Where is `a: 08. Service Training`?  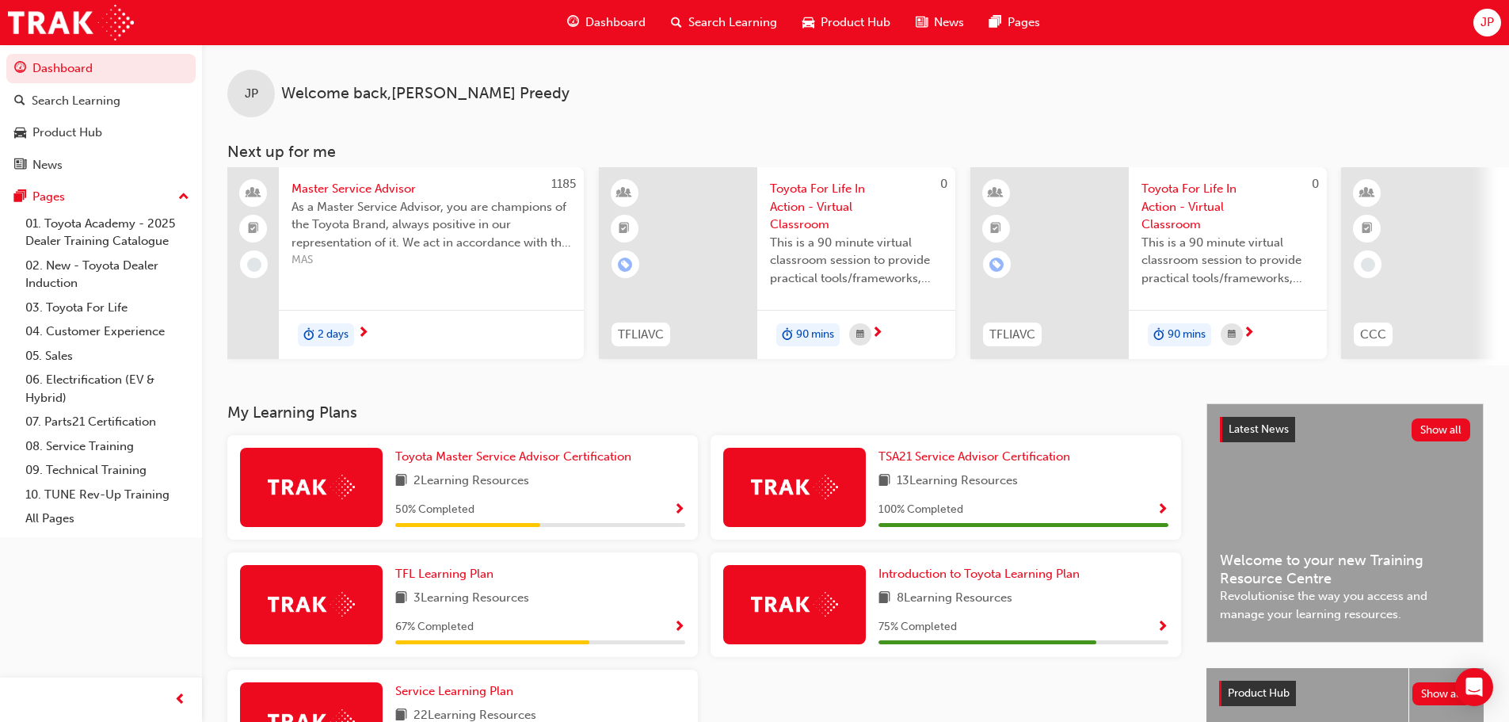 a: 08. Service Training is located at coordinates (107, 446).